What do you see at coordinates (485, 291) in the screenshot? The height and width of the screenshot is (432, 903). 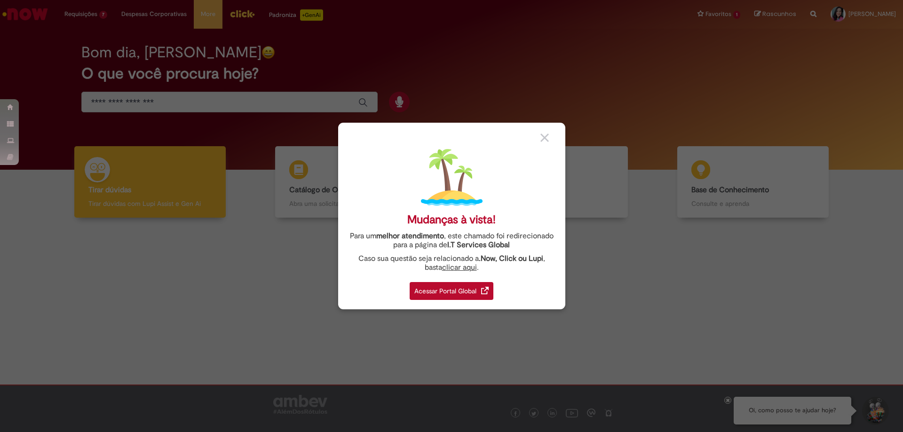 I see `img: redirect_link.png` at bounding box center [485, 291].